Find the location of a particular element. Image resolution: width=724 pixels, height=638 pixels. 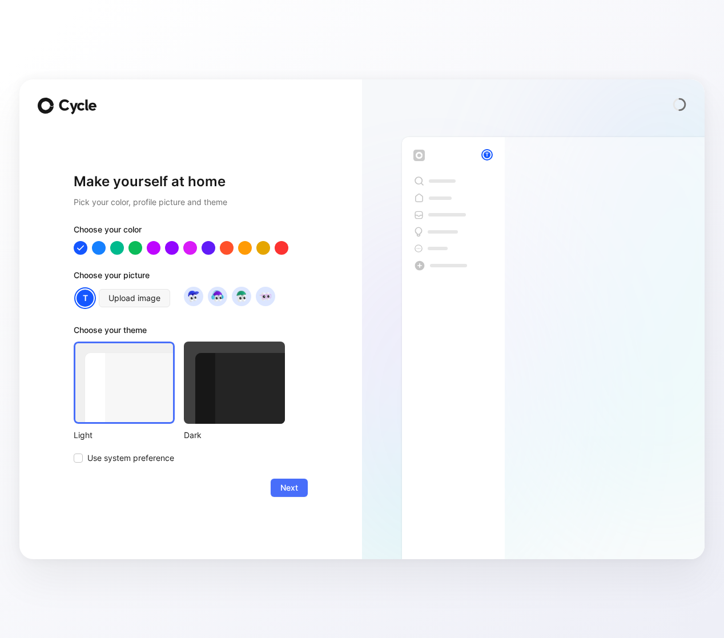

h1: Make yourself at home is located at coordinates (191, 182).